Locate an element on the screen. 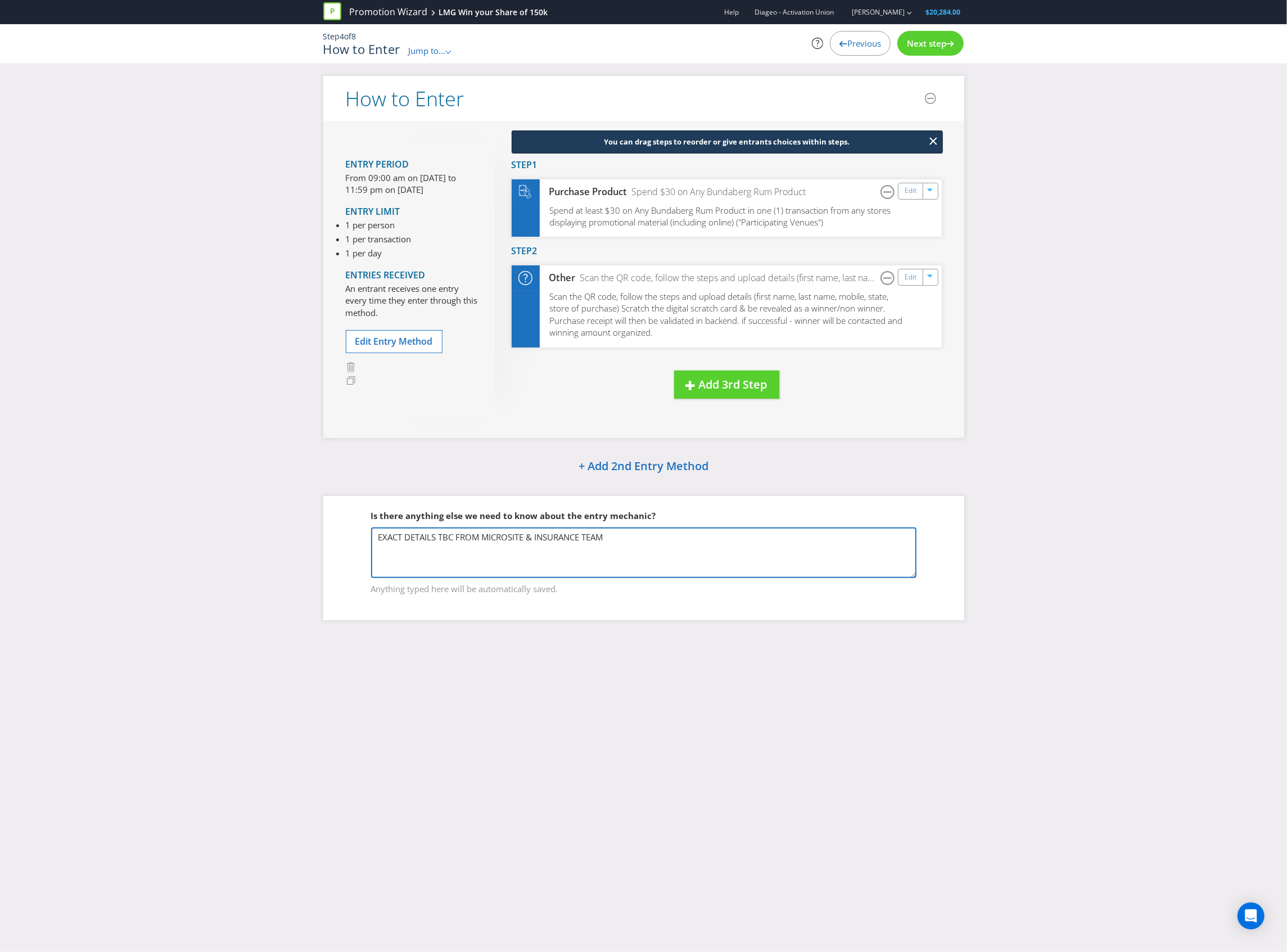  div: Spend $30 on Any Bundaberg Rum Product is located at coordinates (716, 192).